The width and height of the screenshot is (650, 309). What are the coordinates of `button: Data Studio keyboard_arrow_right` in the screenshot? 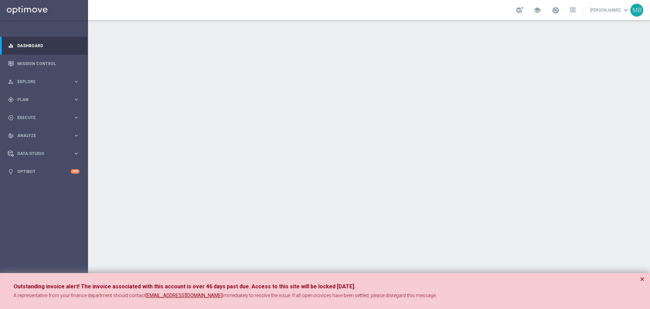 It's located at (44, 153).